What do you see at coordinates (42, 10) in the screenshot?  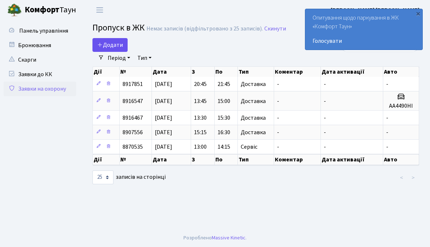 I see `b: Комфорт` at bounding box center [42, 10].